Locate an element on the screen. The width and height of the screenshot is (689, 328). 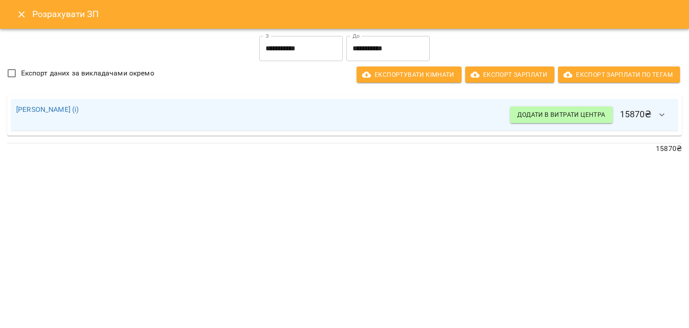
button: Close is located at coordinates (22, 14).